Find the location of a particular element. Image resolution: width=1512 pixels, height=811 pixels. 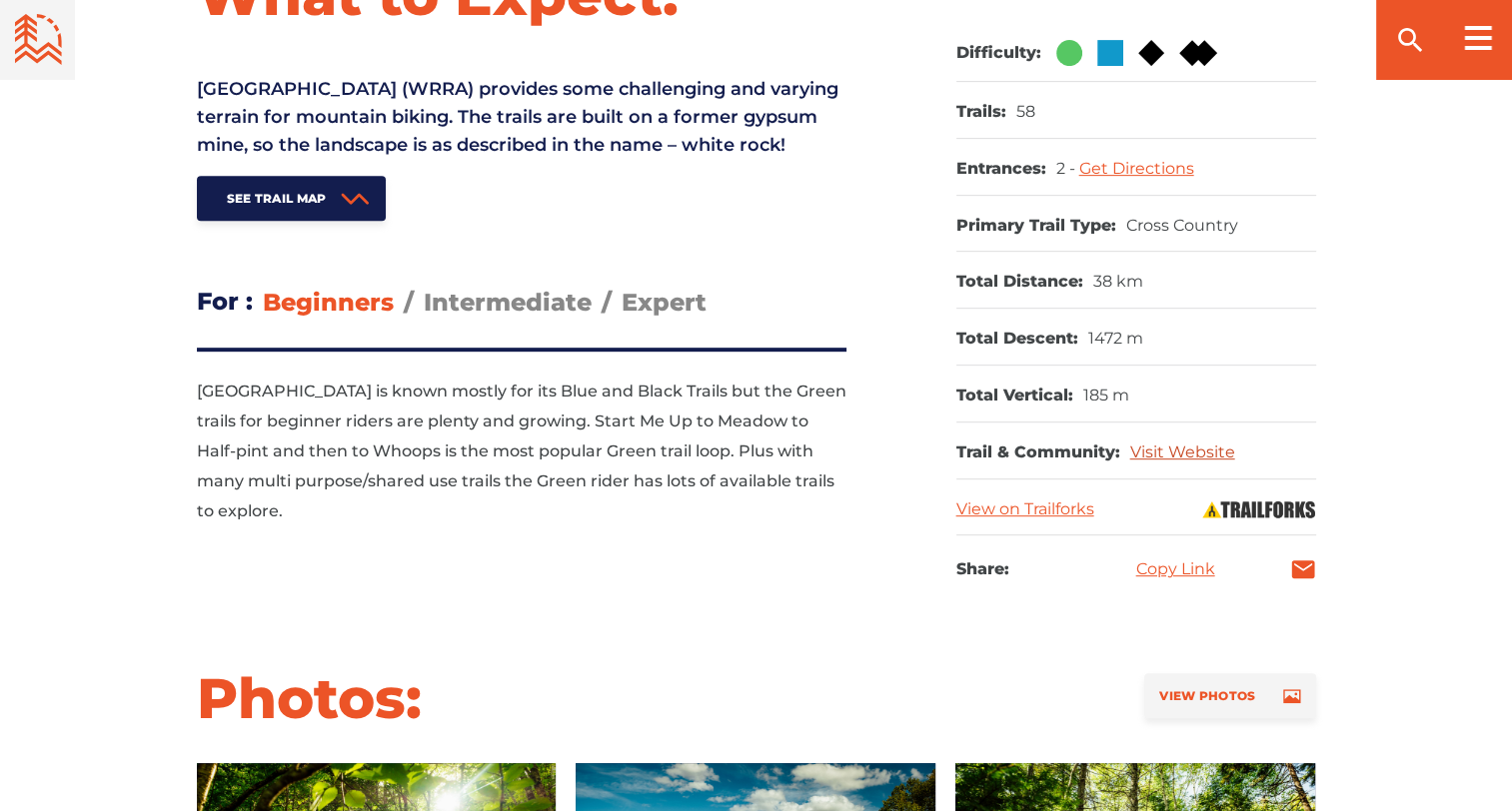

a: Copy Link is located at coordinates (1175, 570).